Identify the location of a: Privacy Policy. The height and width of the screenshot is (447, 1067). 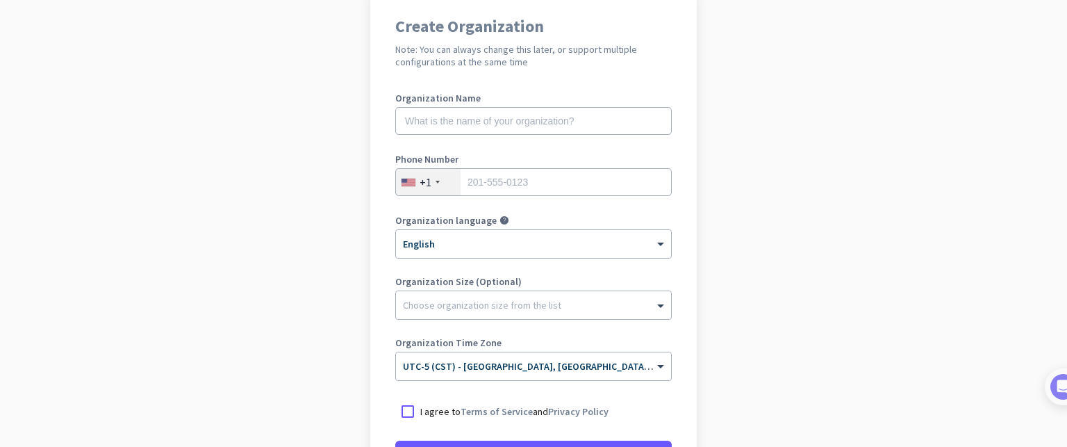
(578, 411).